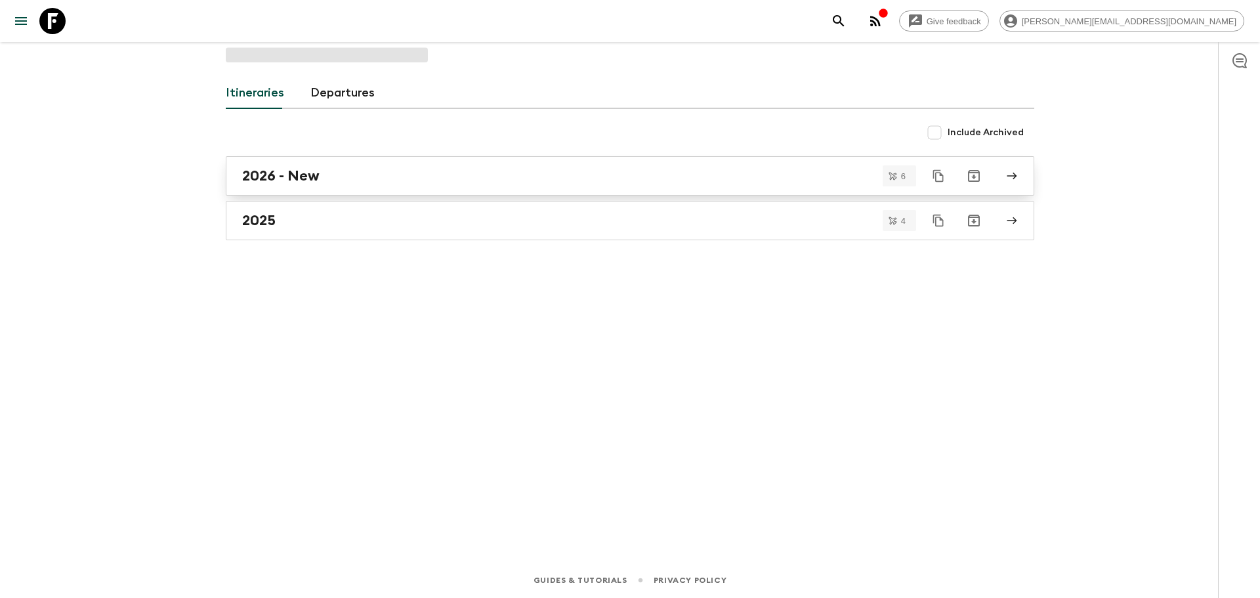  I want to click on a: Guides & Tutorials, so click(580, 580).